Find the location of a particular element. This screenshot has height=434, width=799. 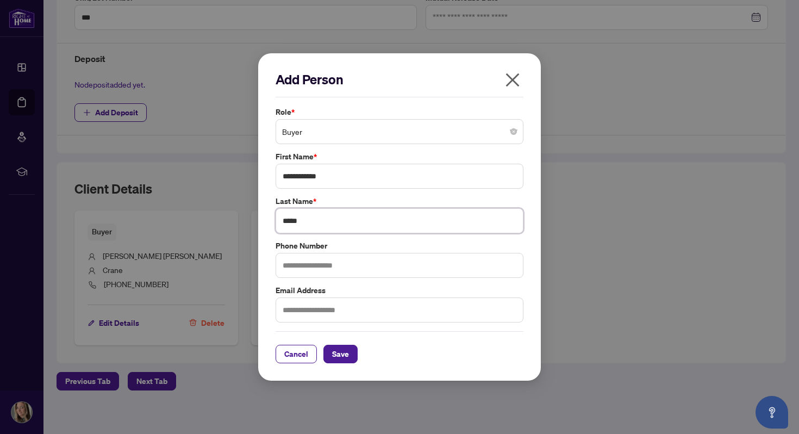

label: Phone Number is located at coordinates (400, 246).